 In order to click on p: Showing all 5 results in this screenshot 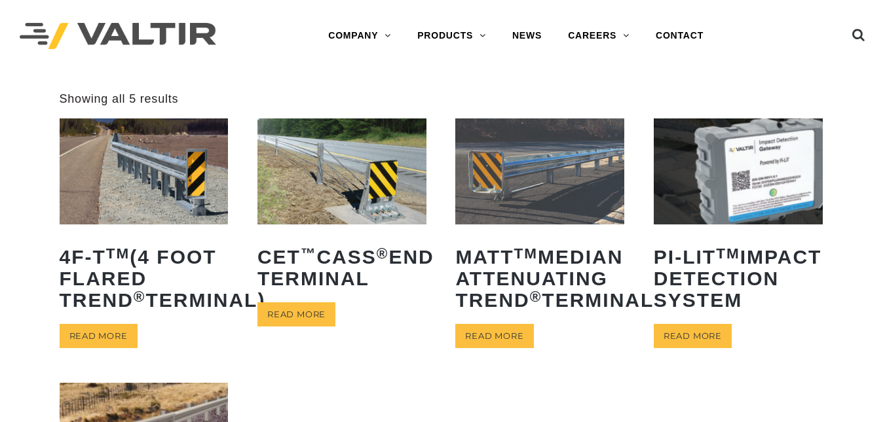, I will do `click(119, 99)`.